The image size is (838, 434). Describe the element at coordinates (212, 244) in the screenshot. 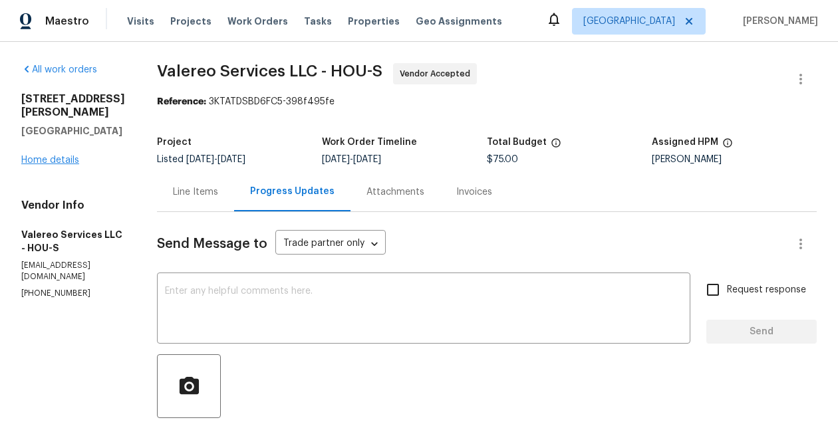

I see `span: Send Message to` at that location.